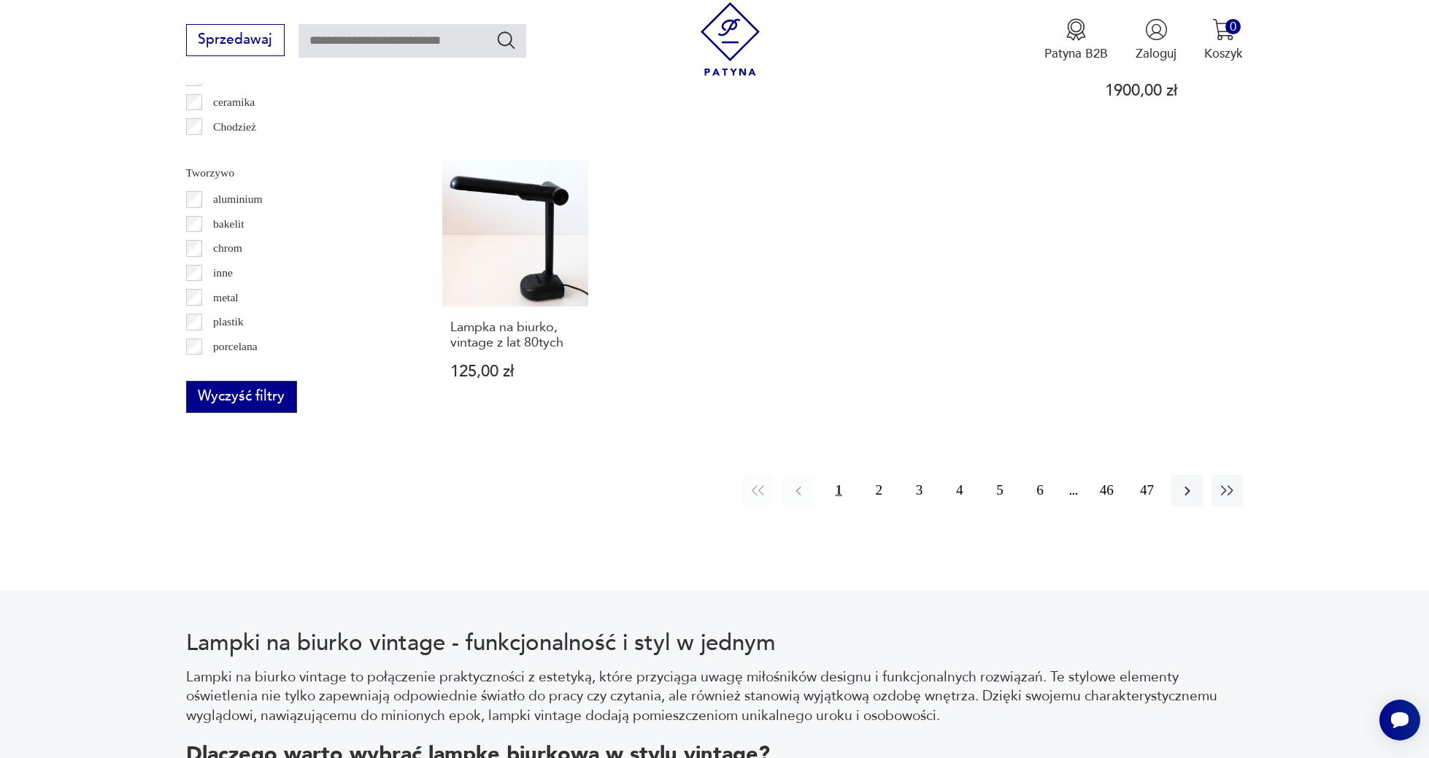 Image resolution: width=1429 pixels, height=758 pixels. Describe the element at coordinates (999, 490) in the screenshot. I see `button: 5` at that location.